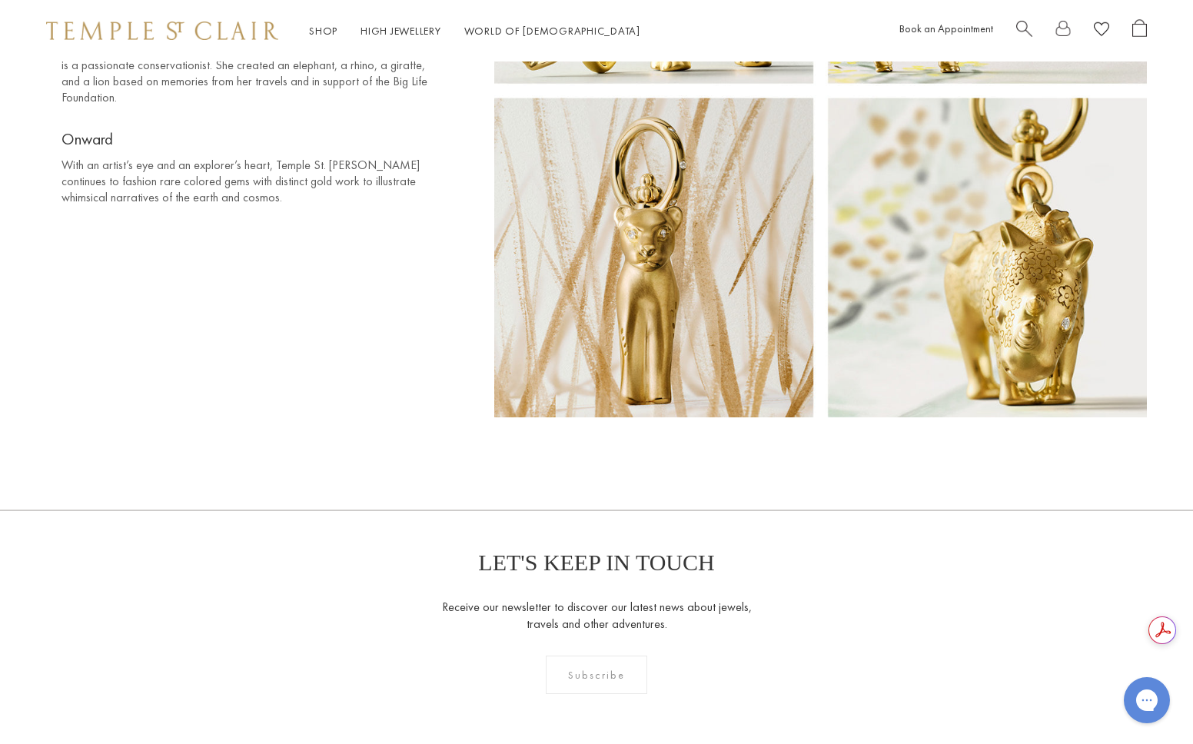 This screenshot has width=1193, height=744. What do you see at coordinates (596, 563) in the screenshot?
I see `p: LET'S KEEP IN TOUCH` at bounding box center [596, 563].